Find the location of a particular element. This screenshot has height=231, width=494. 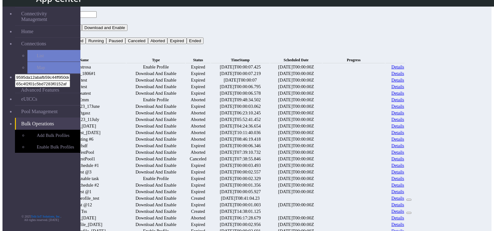

a: Connectivity Management is located at coordinates (48, 17).